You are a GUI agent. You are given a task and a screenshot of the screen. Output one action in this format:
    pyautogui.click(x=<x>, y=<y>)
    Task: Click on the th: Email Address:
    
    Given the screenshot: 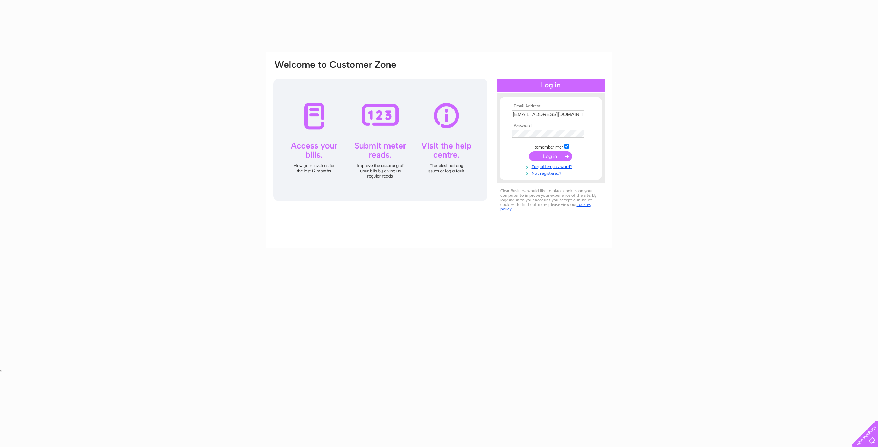 What is the action you would take?
    pyautogui.click(x=551, y=106)
    